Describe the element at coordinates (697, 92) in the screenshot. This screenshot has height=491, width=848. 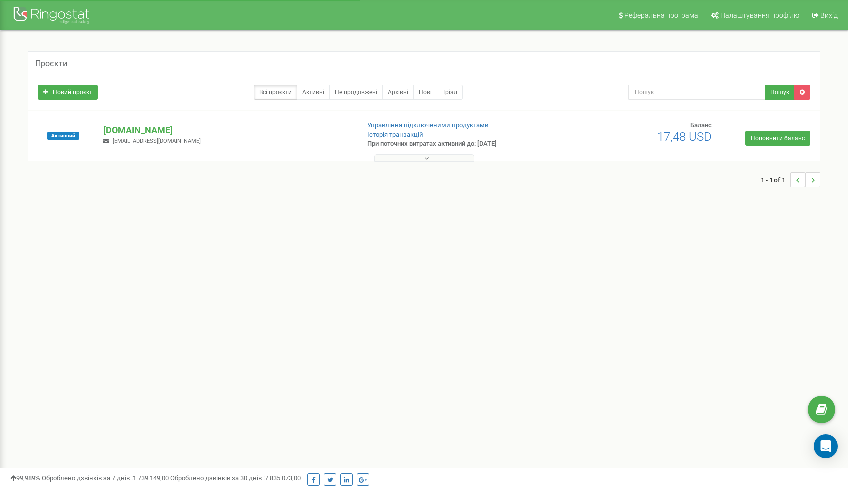
I see `input: Пошук` at that location.